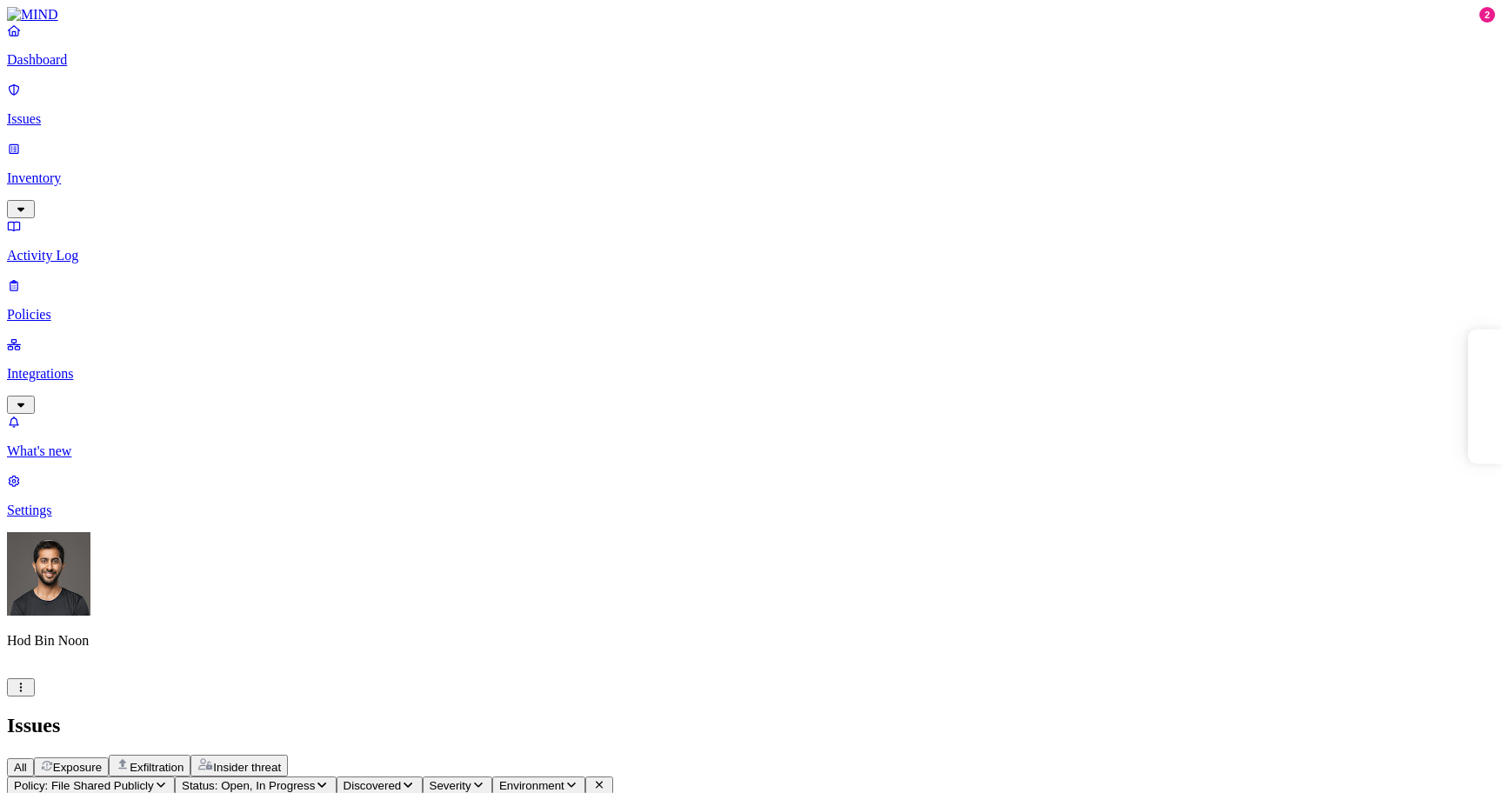 The width and height of the screenshot is (1502, 793). What do you see at coordinates (247, 767) in the screenshot?
I see `span: Insider threat` at bounding box center [247, 767].